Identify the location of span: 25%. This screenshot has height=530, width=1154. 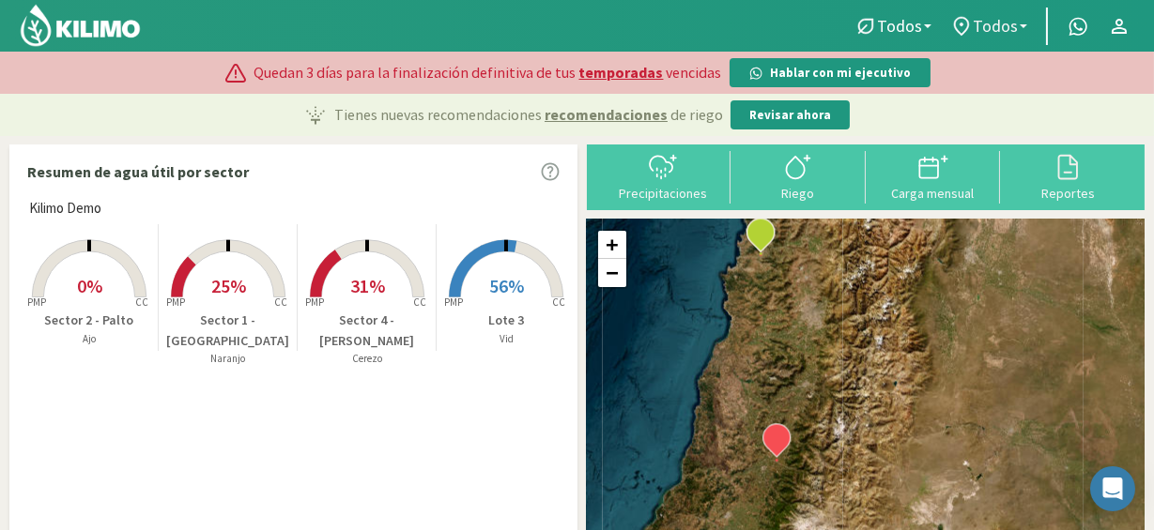
(228, 285).